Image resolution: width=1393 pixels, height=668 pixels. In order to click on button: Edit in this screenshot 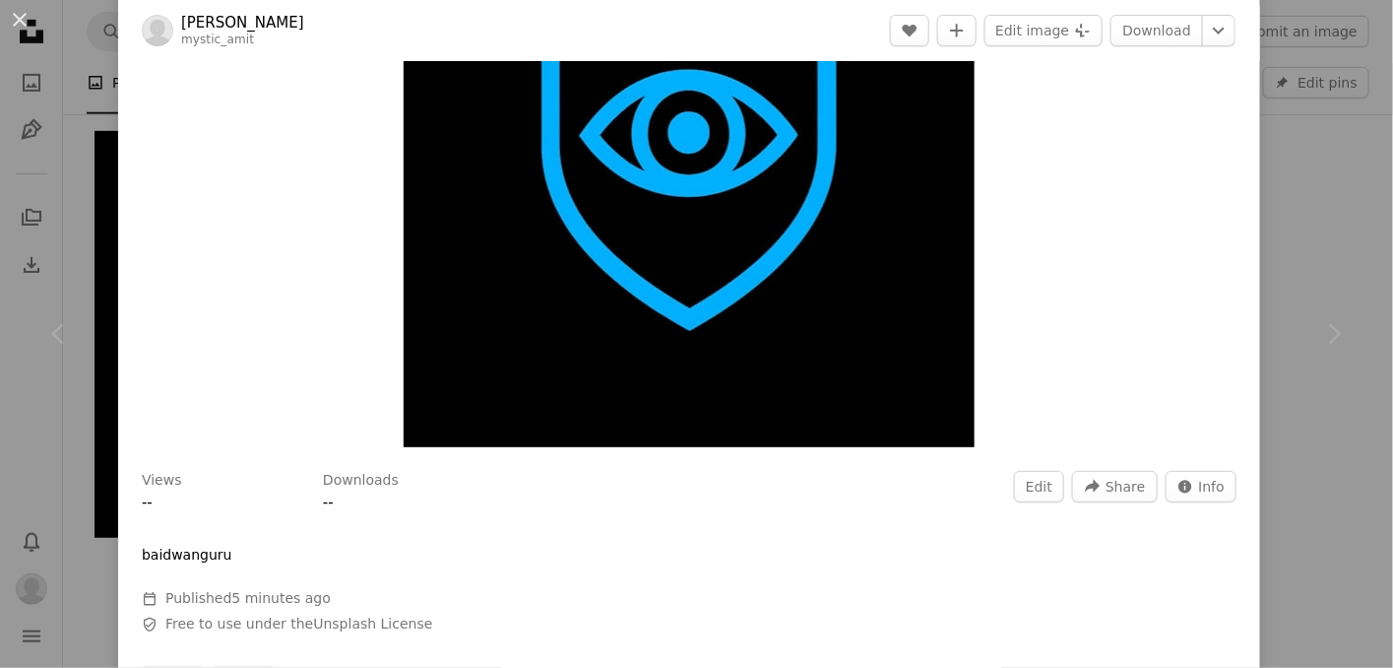, I will do `click(1039, 486)`.